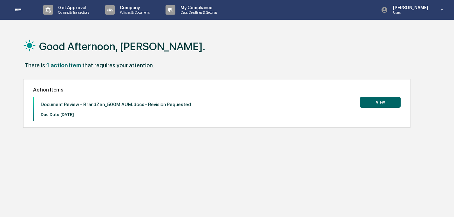  What do you see at coordinates (23, 10) in the screenshot?
I see `img: logo` at bounding box center [23, 10].